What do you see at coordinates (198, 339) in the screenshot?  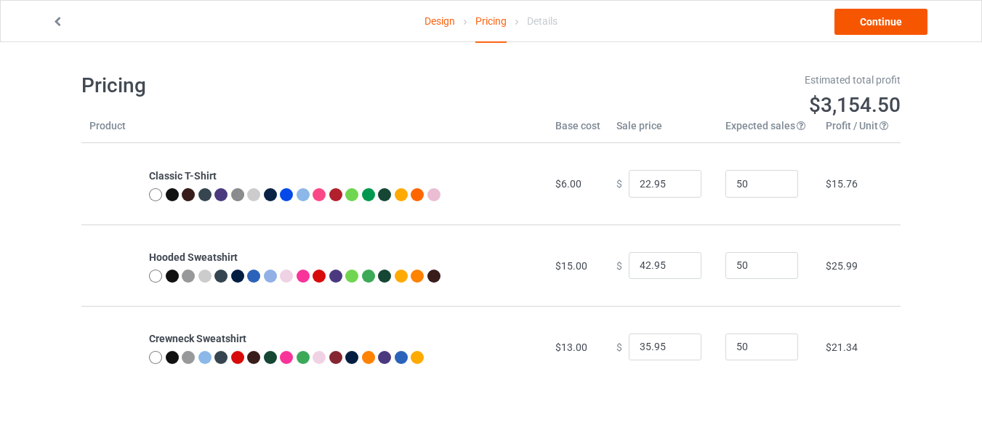 I see `b: Crewneck Sweatshirt` at bounding box center [198, 339].